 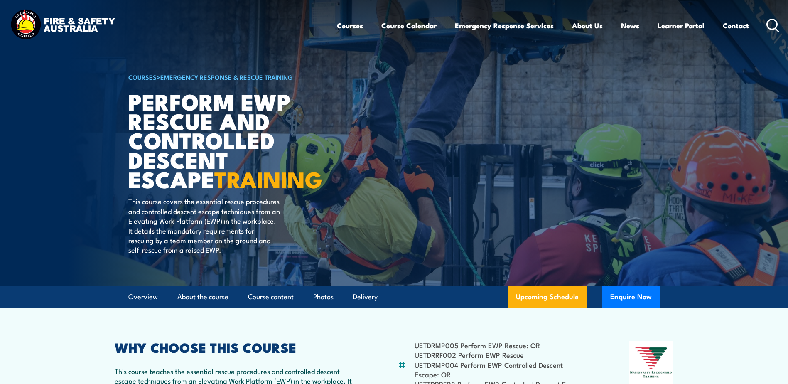 I want to click on h1: Perform EWP Rescue and Controlled Descent Escape, so click(x=231, y=140).